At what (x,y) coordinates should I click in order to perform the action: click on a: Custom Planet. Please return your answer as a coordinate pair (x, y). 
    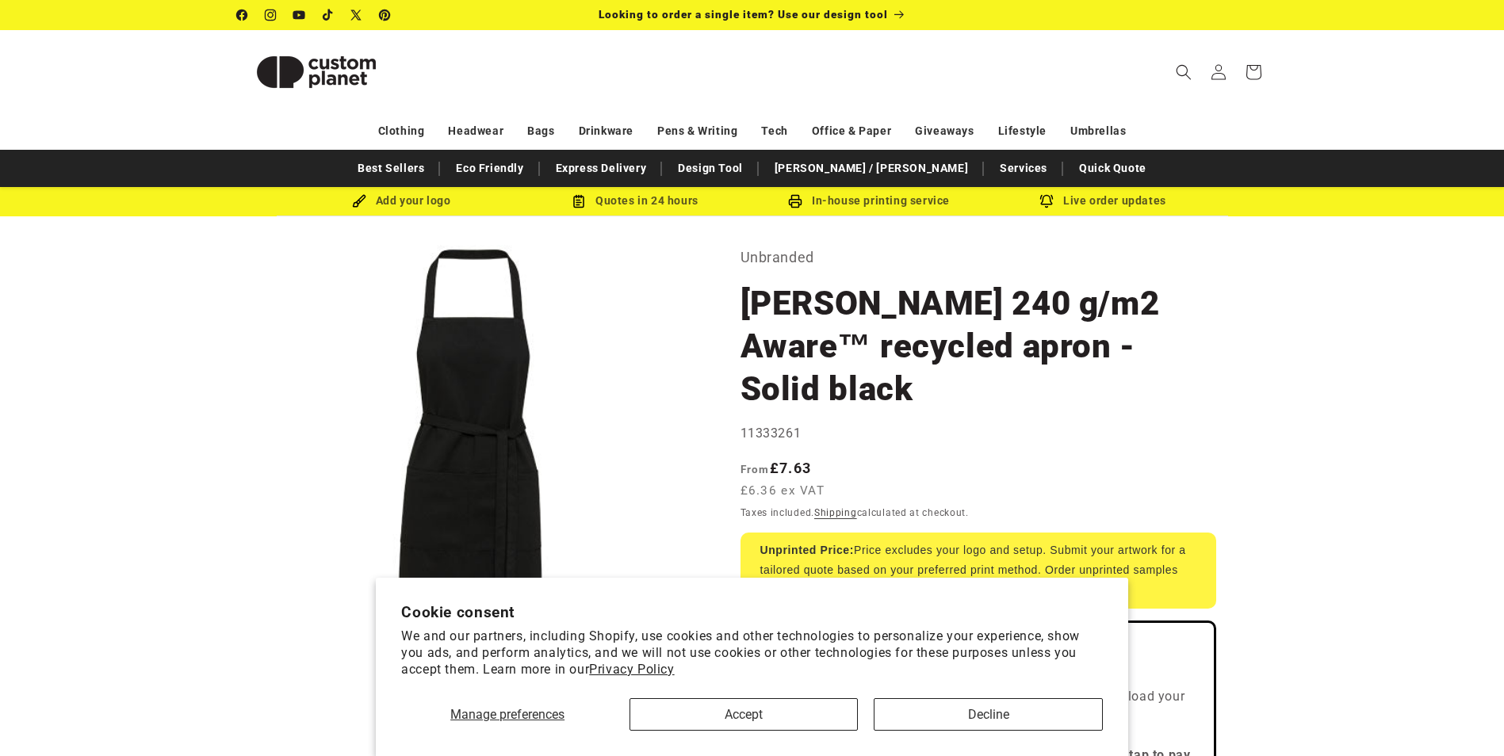
    Looking at the image, I should click on (316, 71).